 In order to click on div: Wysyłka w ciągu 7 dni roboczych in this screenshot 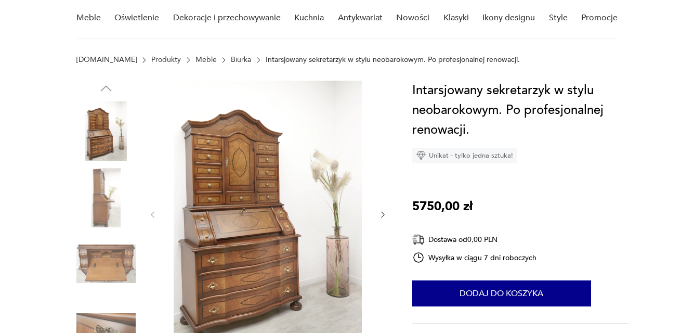, I will do `click(474, 257)`.